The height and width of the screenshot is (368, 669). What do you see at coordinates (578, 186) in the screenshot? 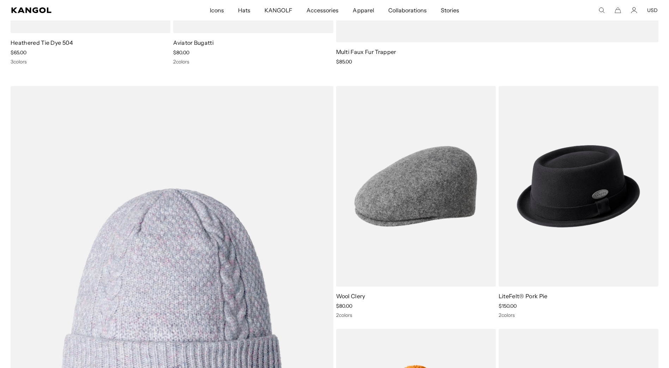
I see `img: LiteFelt® Pork Pie` at bounding box center [578, 186].